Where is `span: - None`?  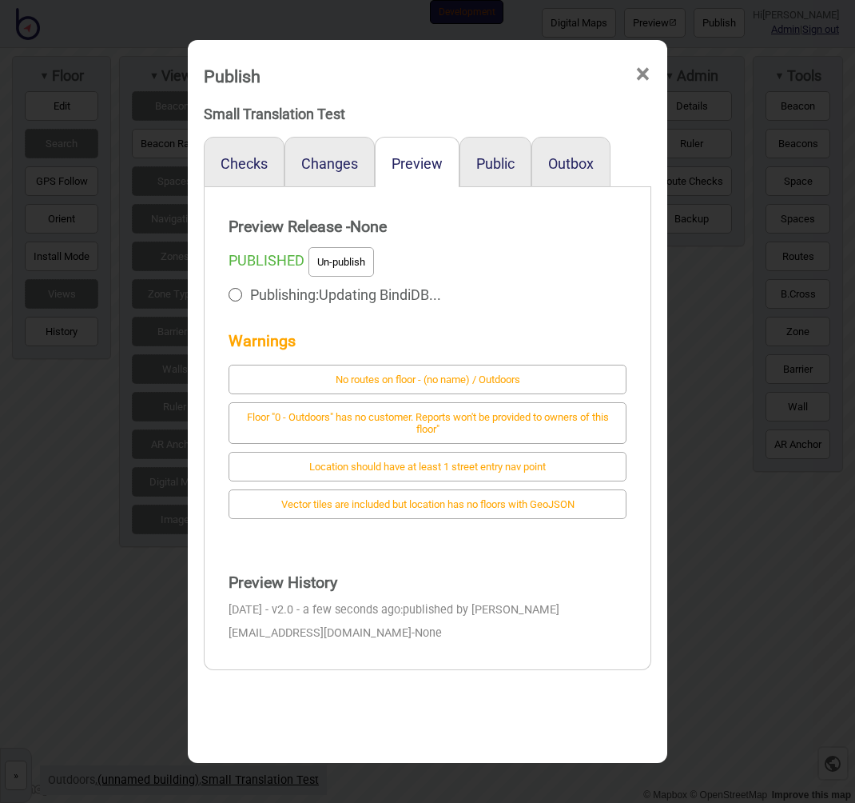 span: - None is located at coordinates (427, 632).